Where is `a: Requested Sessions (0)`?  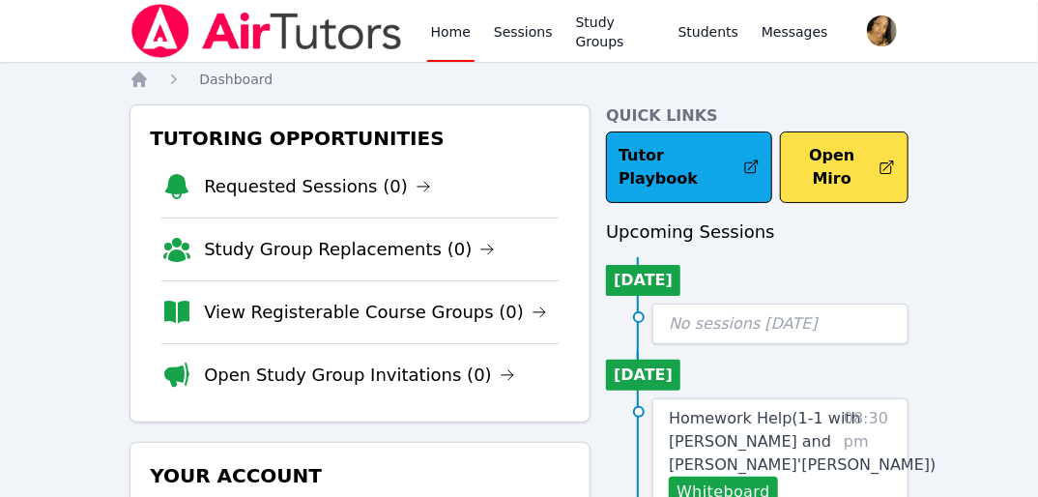
a: Requested Sessions (0) is located at coordinates (317, 186).